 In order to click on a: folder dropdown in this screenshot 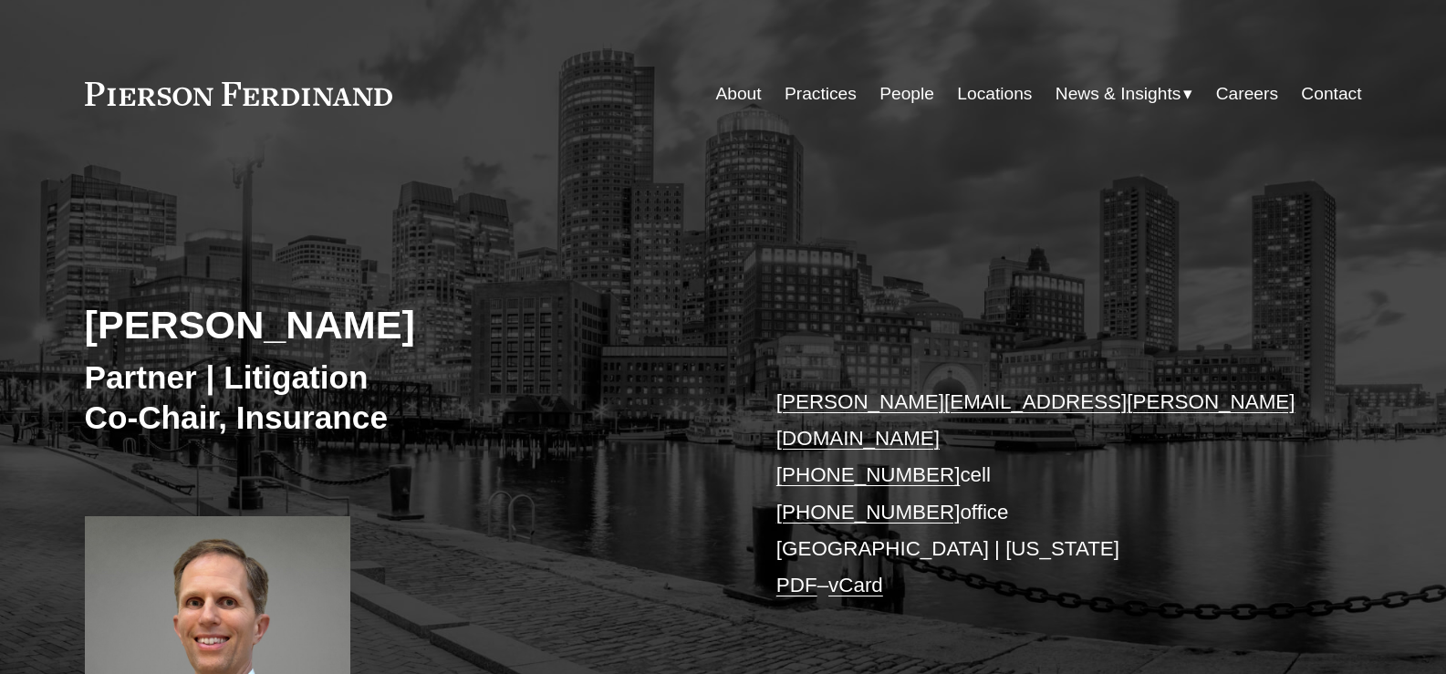, I will do `click(1124, 94)`.